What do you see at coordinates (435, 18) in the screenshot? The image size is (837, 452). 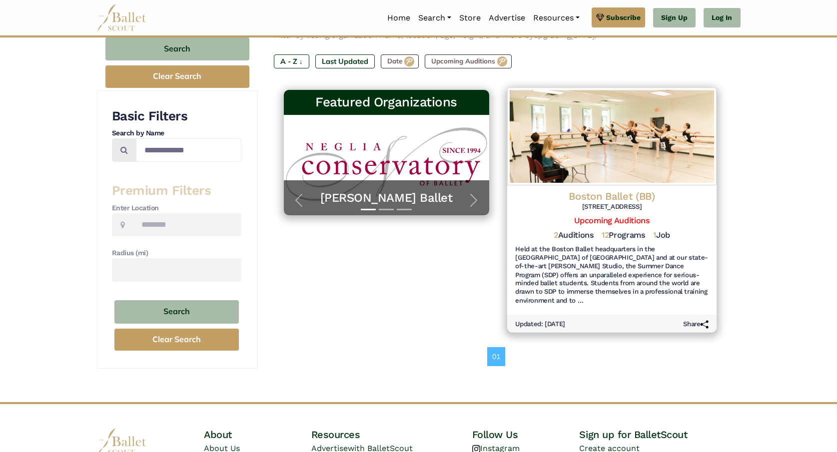 I see `a: Search` at bounding box center [435, 18].